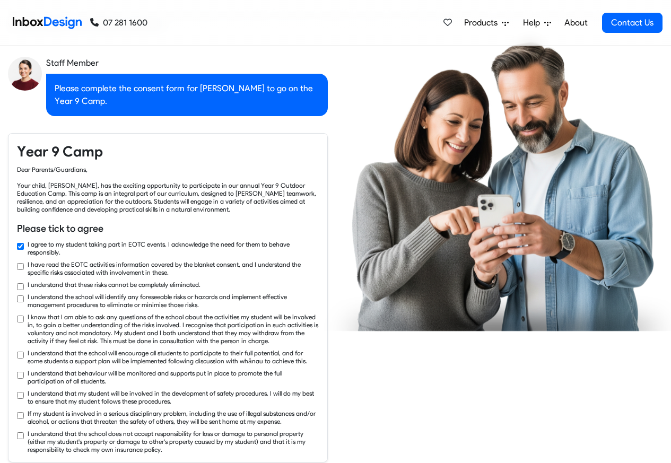  Describe the element at coordinates (173, 329) in the screenshot. I see `label: I know that I am able to ask any questions of the school about the activities my student will be ...` at that location.